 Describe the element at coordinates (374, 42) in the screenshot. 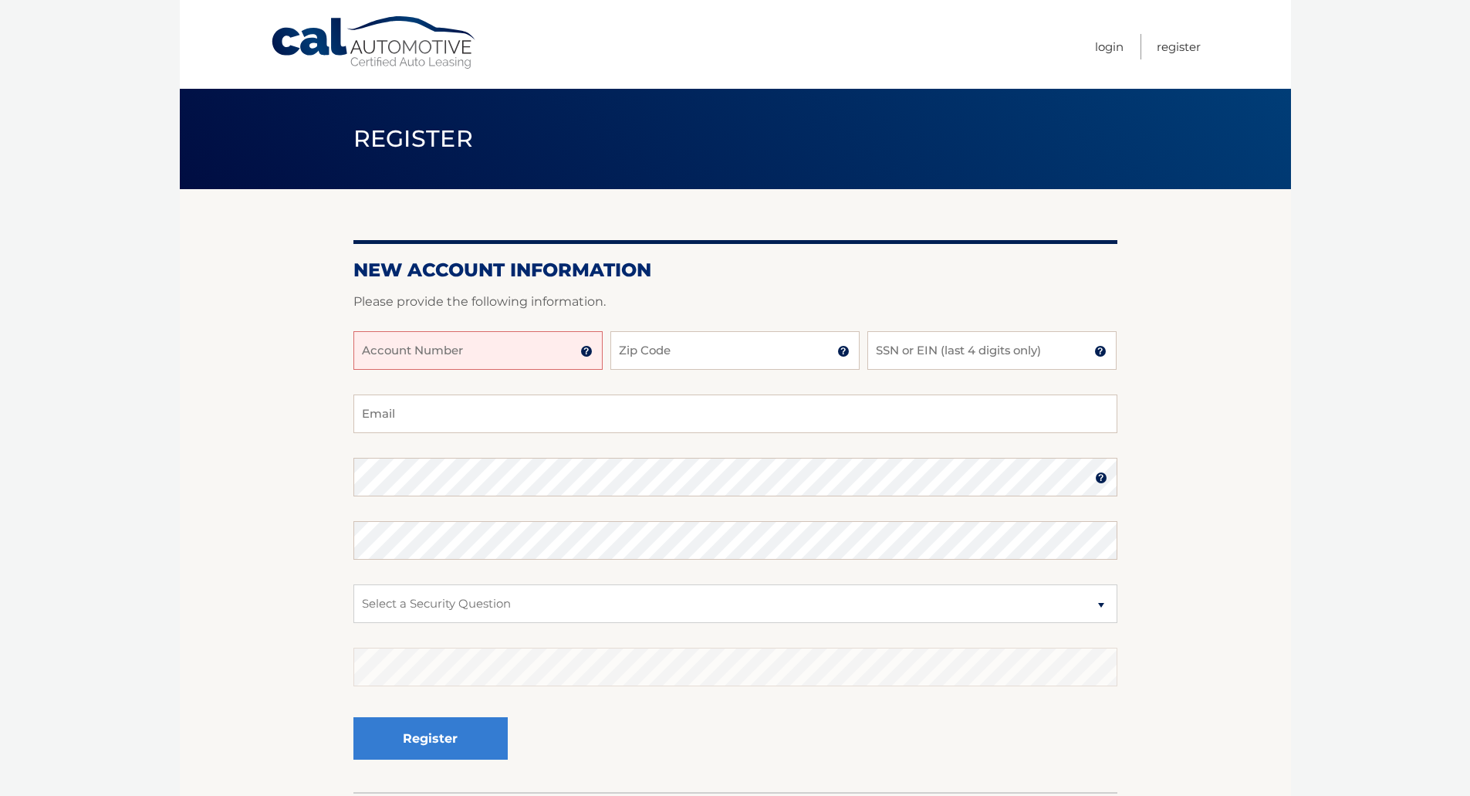

I see `a: Cal Automotive` at that location.